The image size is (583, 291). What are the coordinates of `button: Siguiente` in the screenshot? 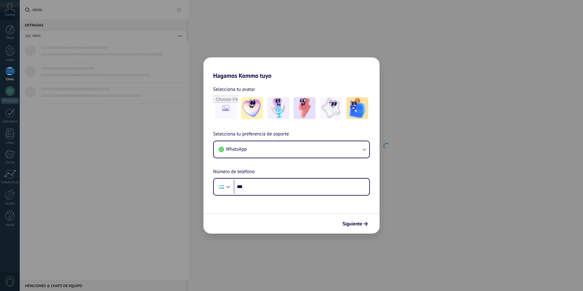 It's located at (355, 224).